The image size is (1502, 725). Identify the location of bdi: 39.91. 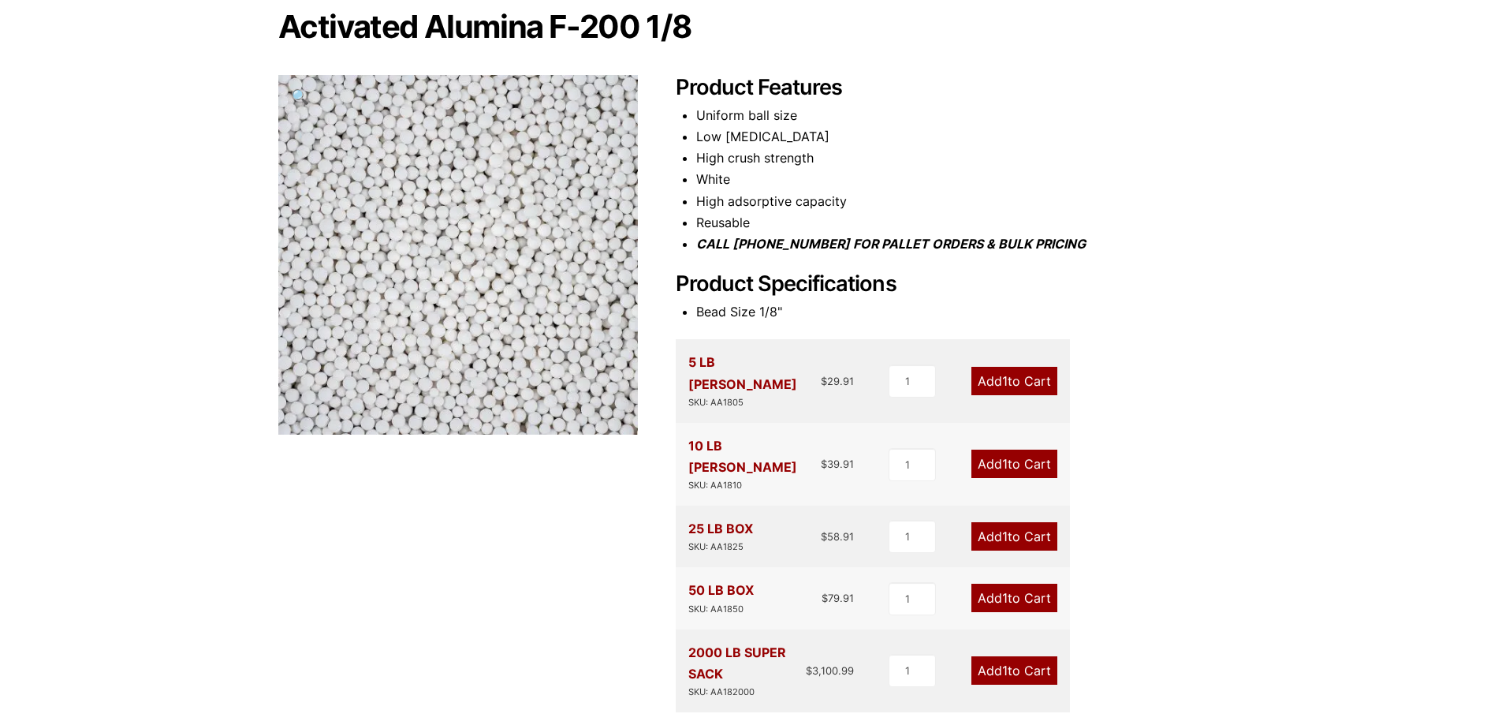
(837, 464).